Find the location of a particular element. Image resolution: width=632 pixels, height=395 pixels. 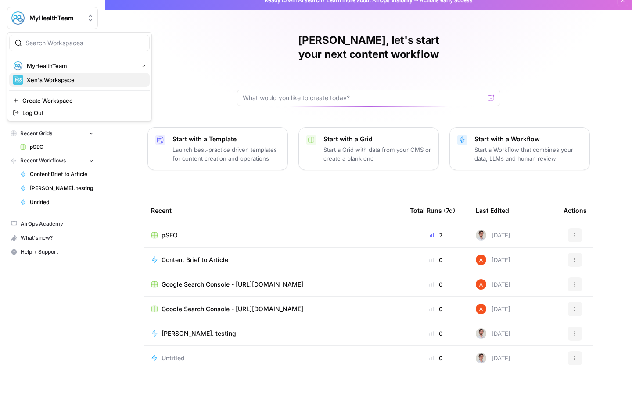

button: Workspace: MyHealthTeam is located at coordinates (52, 18).